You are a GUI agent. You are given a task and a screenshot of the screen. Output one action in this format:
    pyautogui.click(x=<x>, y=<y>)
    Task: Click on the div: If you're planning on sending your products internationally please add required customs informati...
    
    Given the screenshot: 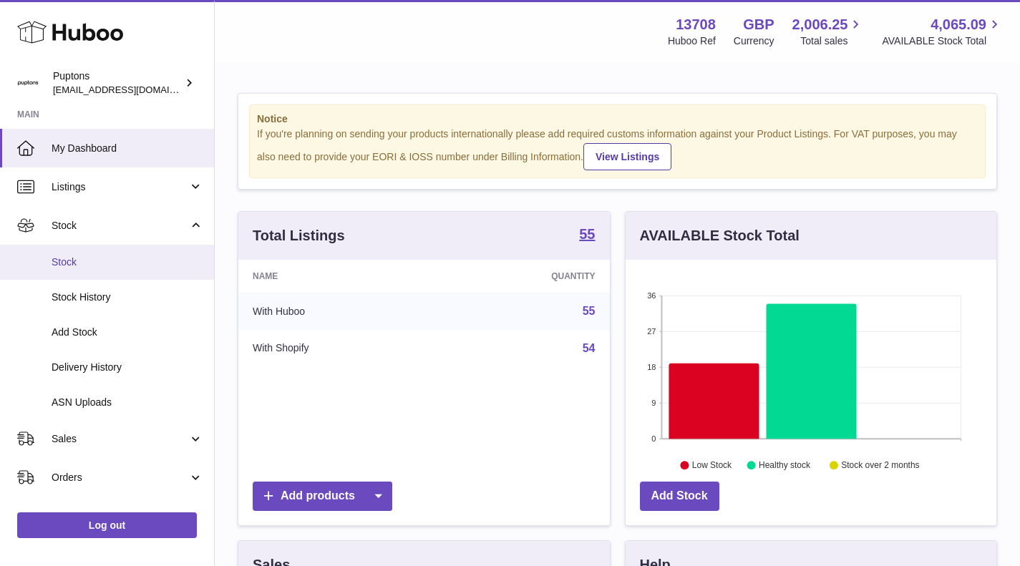 What is the action you would take?
    pyautogui.click(x=617, y=149)
    